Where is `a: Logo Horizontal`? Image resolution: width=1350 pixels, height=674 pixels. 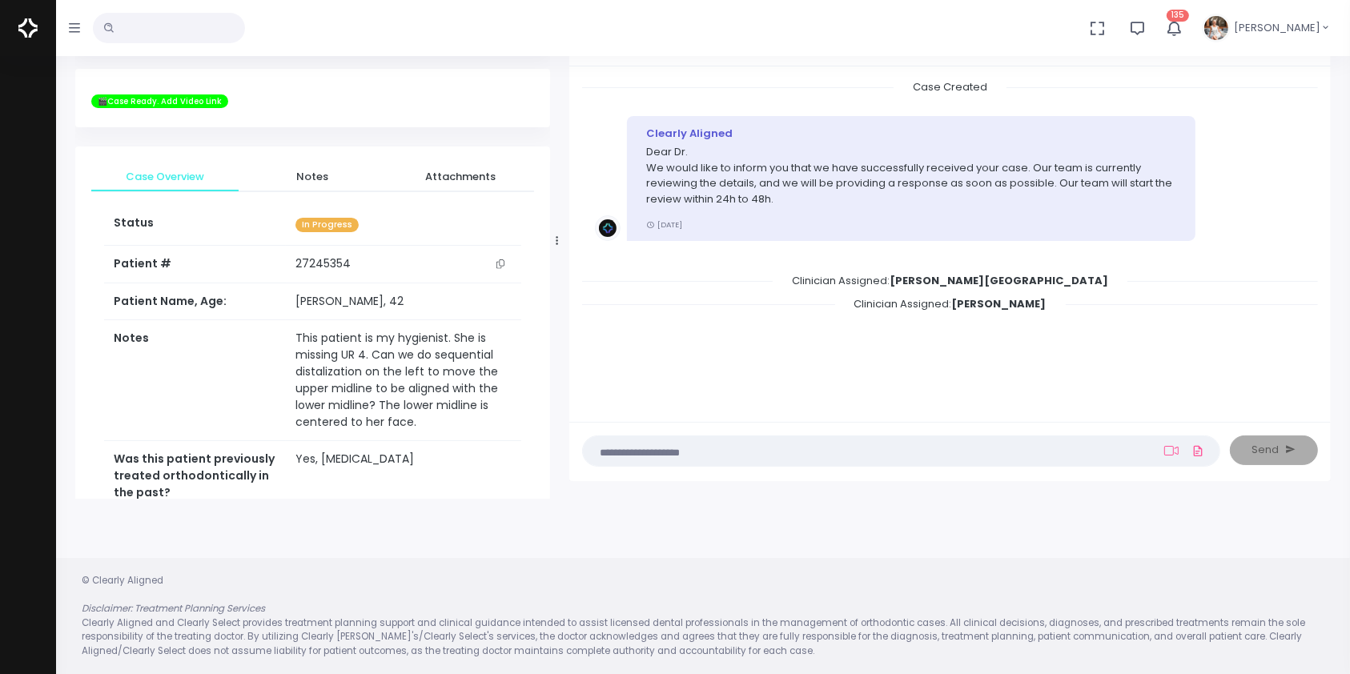 a: Logo Horizontal is located at coordinates (28, 28).